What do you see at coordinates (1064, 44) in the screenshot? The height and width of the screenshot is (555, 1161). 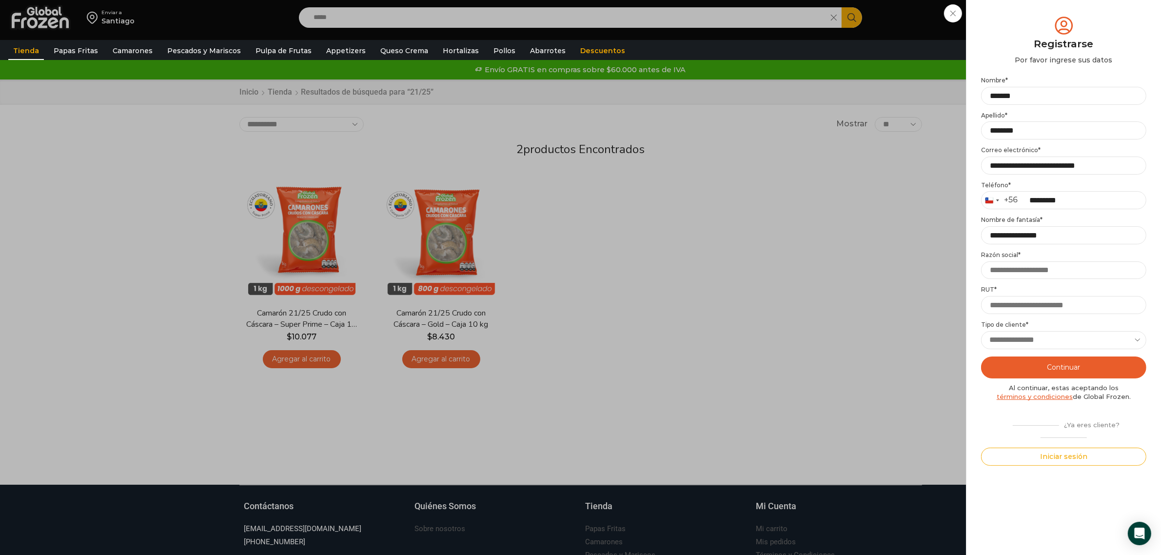 I see `div: Registrarse` at bounding box center [1064, 44].